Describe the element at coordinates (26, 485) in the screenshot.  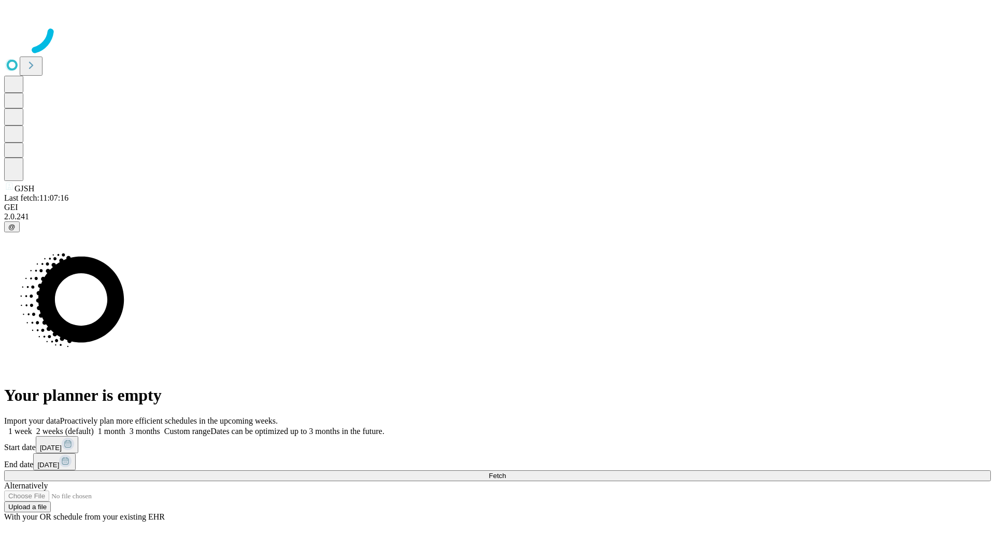
I see `span: Alternatively` at that location.